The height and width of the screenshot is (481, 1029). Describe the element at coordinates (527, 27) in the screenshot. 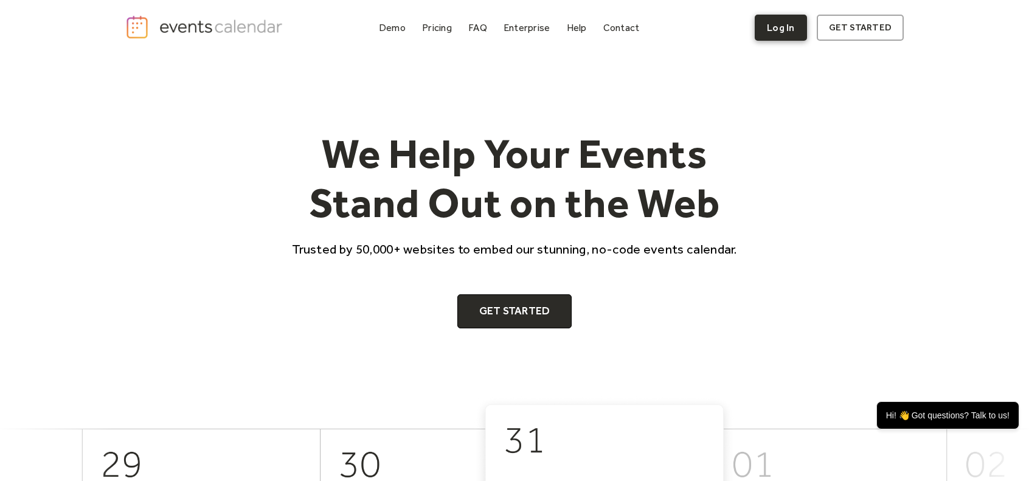

I see `a: Enterprise` at that location.